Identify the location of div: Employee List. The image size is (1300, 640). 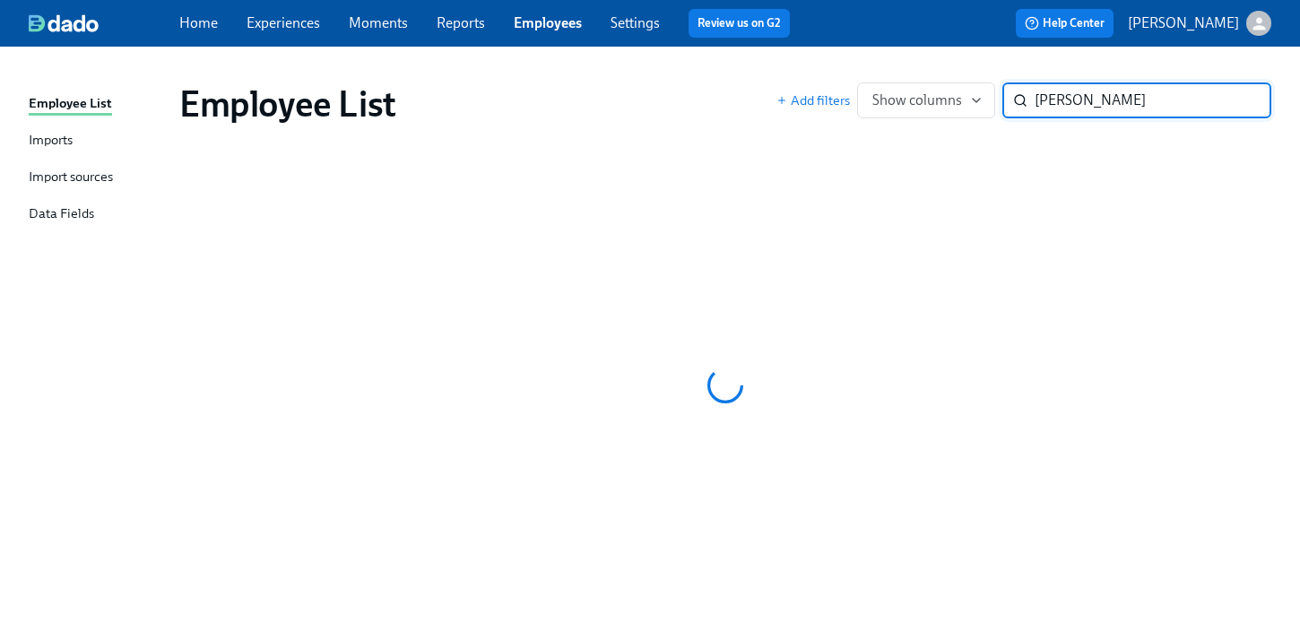
(70, 104).